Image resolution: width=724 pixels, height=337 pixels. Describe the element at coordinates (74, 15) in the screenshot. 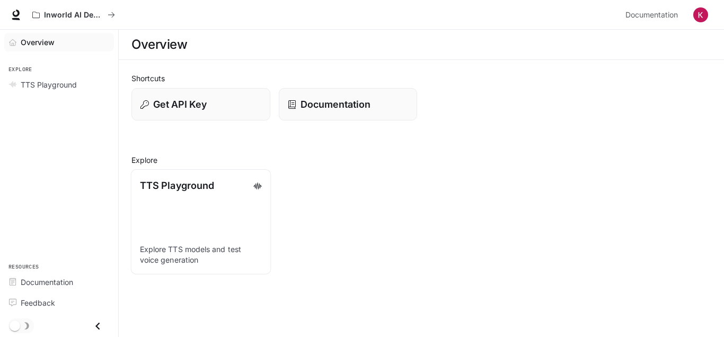

I see `p: Inworld AI Demos` at that location.